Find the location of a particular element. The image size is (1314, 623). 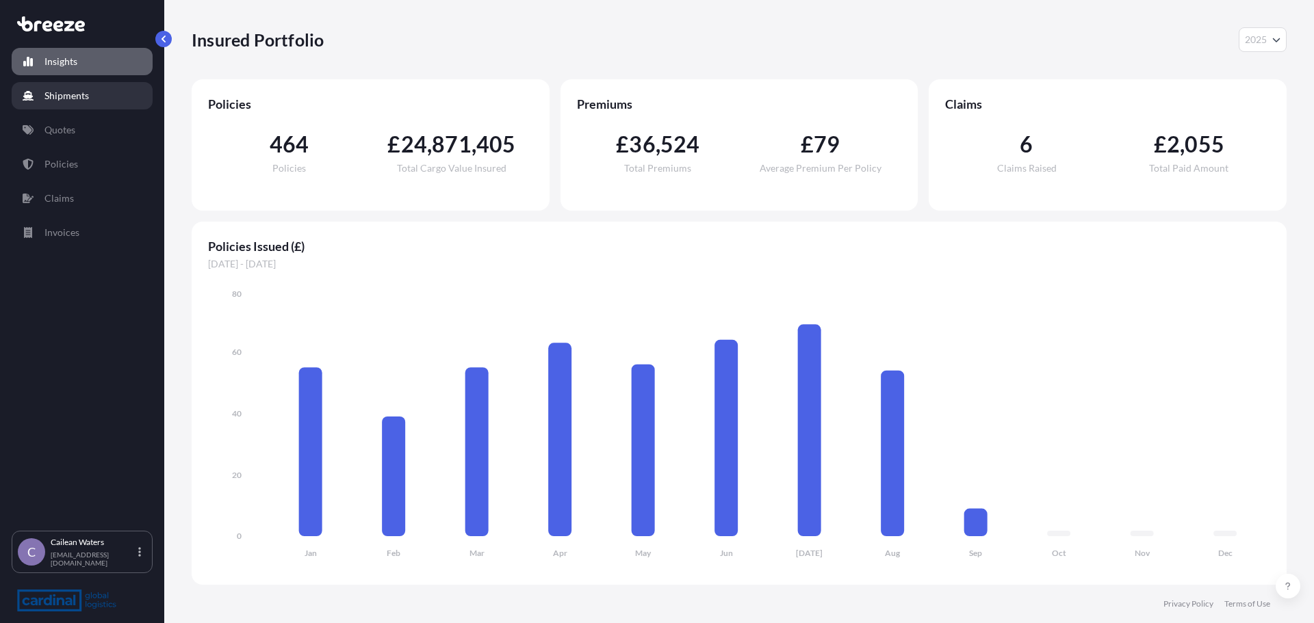

tspan: Jan is located at coordinates (311, 553).